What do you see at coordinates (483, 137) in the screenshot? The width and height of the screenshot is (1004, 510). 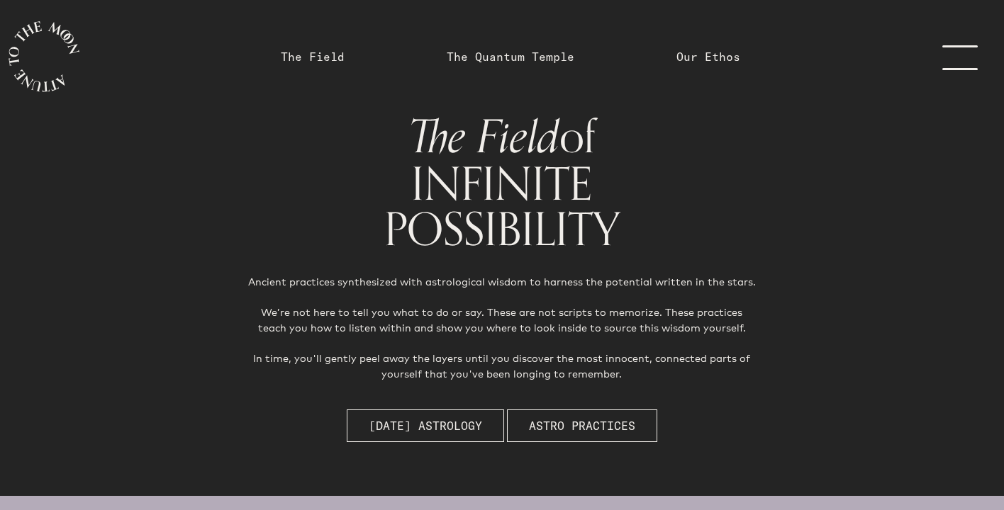 I see `span: The Field` at bounding box center [483, 137].